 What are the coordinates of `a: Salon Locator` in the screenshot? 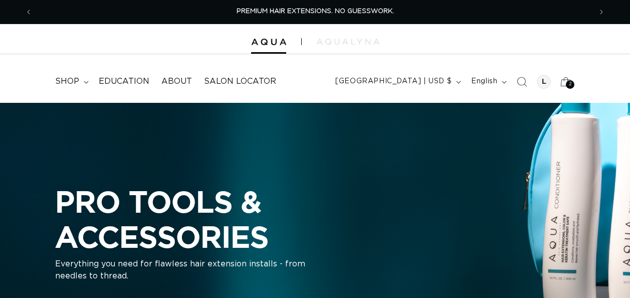 It's located at (240, 81).